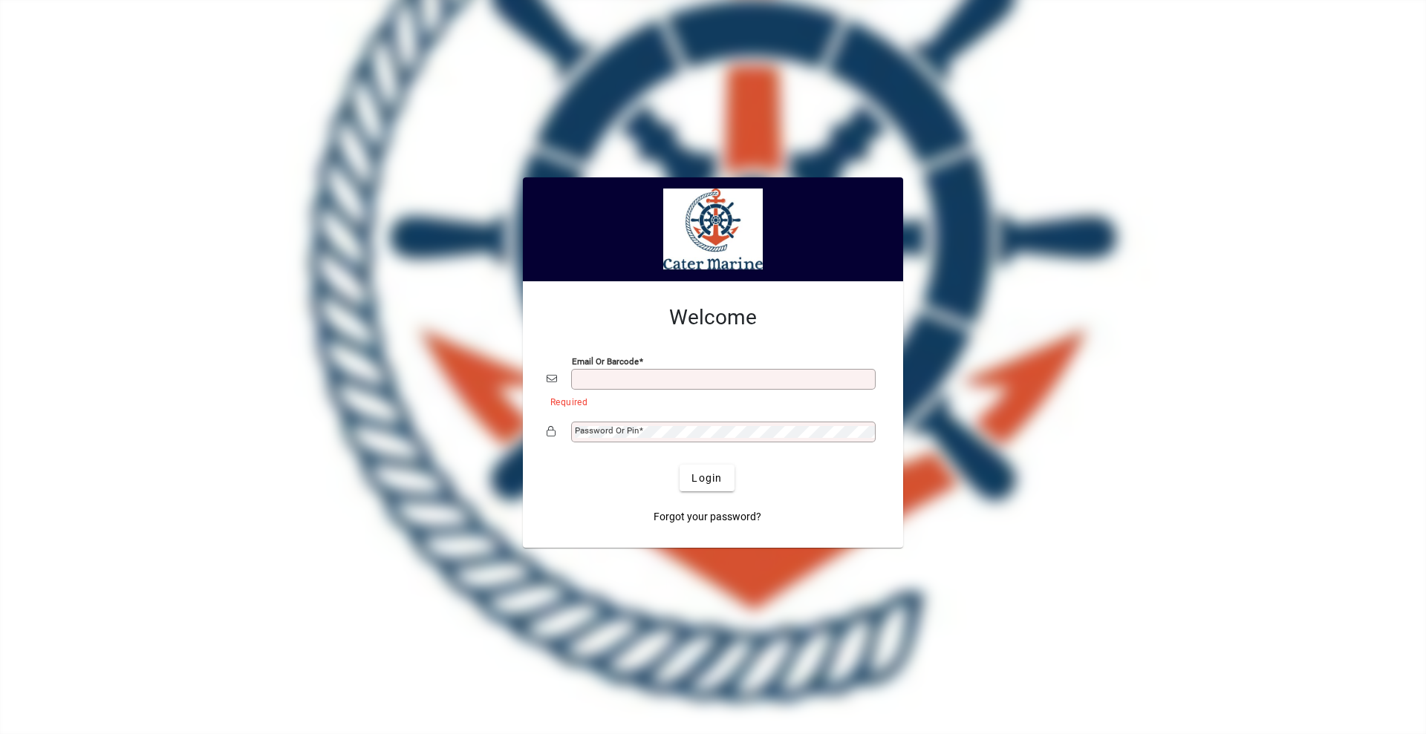  I want to click on a: Forgot your password?, so click(707, 517).